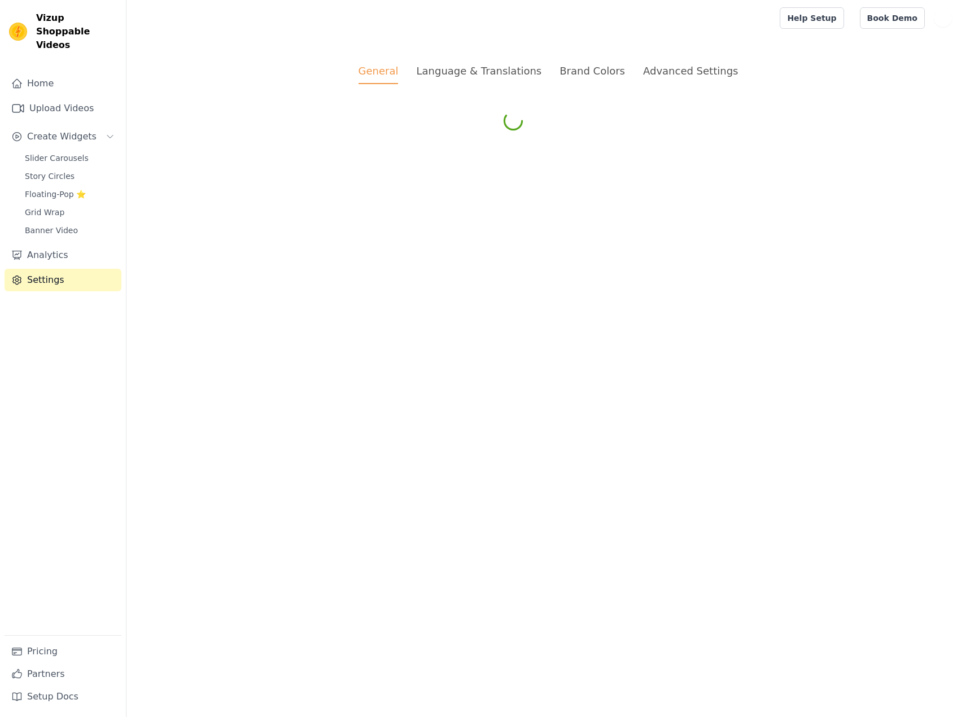  What do you see at coordinates (690, 71) in the screenshot?
I see `div: Advanced Settings` at bounding box center [690, 71].